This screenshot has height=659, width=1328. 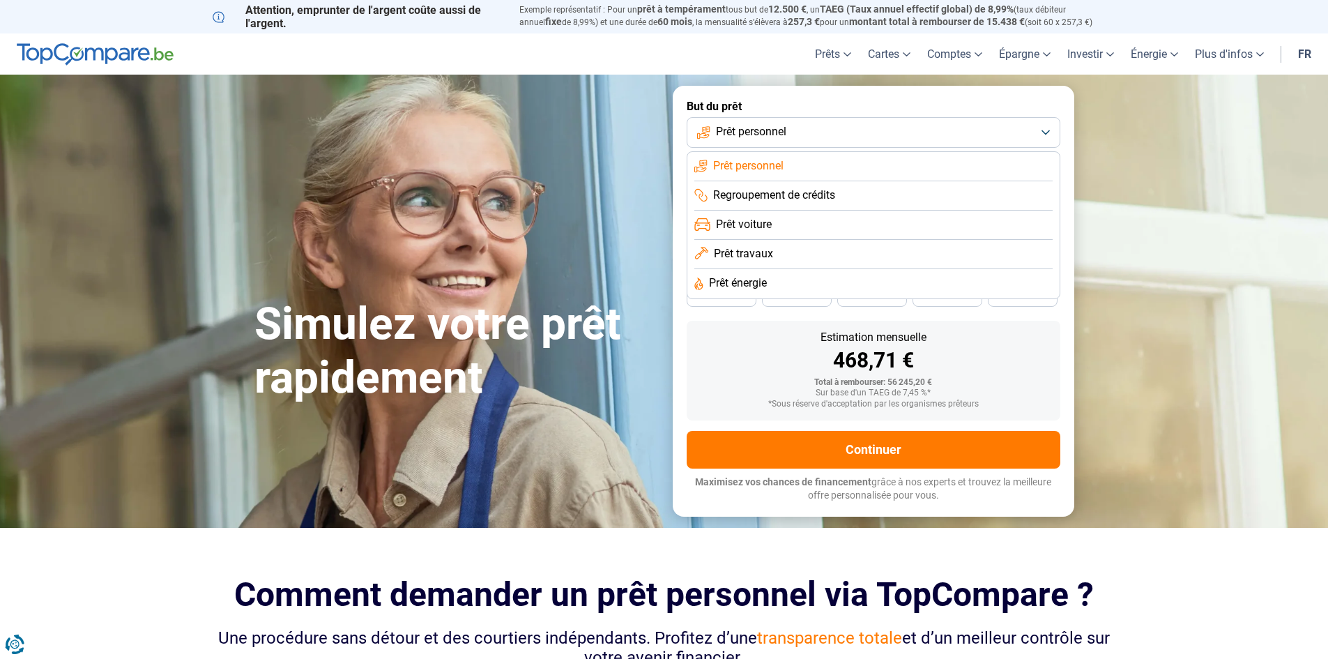 What do you see at coordinates (874, 450) in the screenshot?
I see `button: Continuer` at bounding box center [874, 450].